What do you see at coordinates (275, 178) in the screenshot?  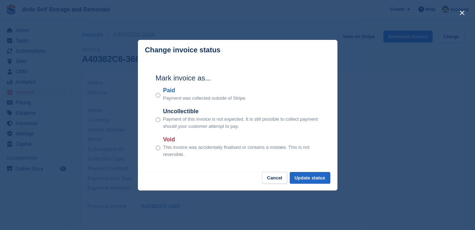 I see `button: Cancel` at bounding box center [275, 178].